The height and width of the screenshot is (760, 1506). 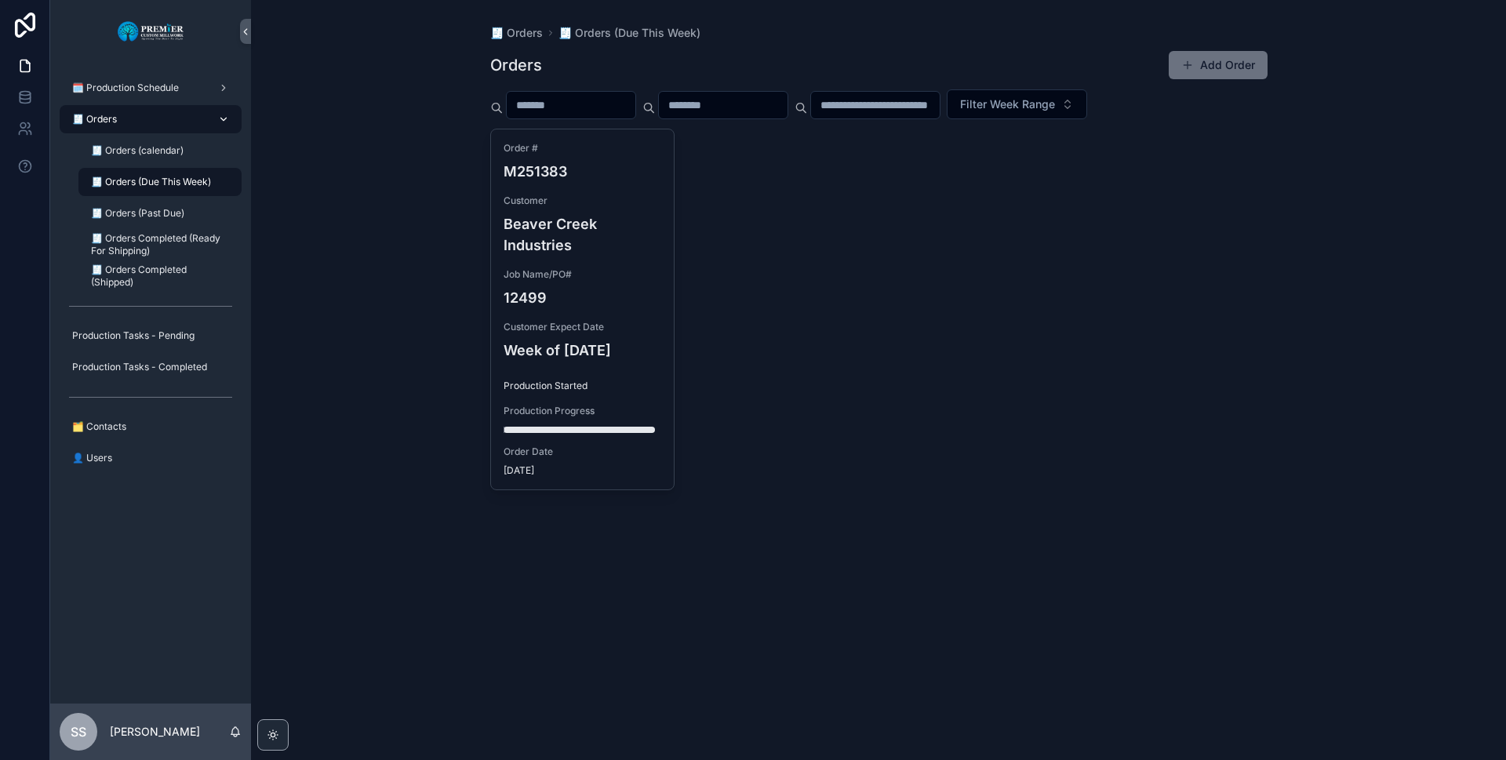 I want to click on span: Order #, so click(x=583, y=148).